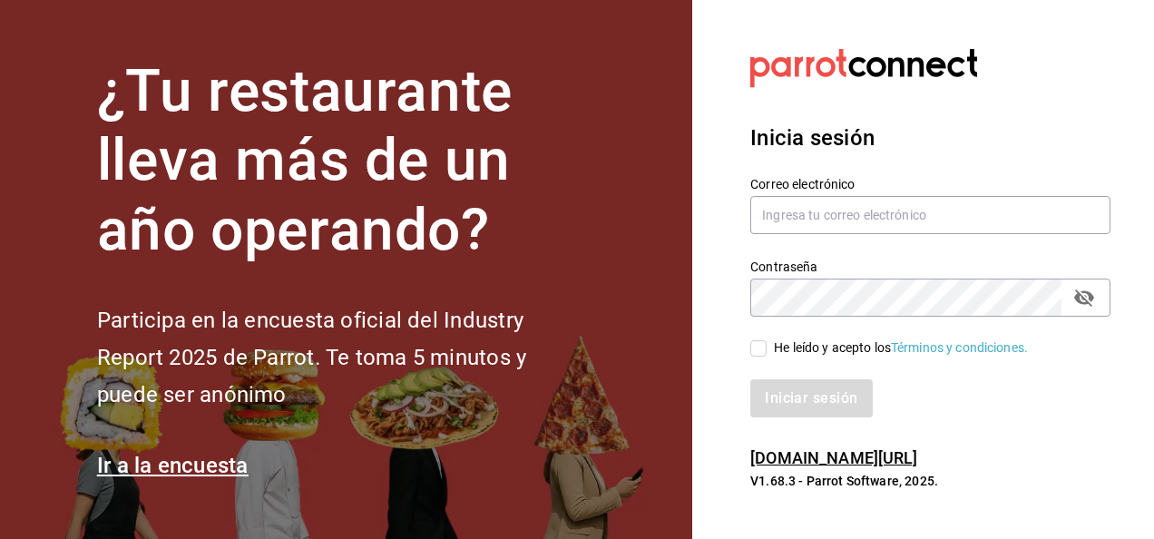 This screenshot has height=539, width=1154. What do you see at coordinates (342, 162) in the screenshot?
I see `h1: ¿Tu restaurante lleva más de un año operando?` at bounding box center [342, 162].